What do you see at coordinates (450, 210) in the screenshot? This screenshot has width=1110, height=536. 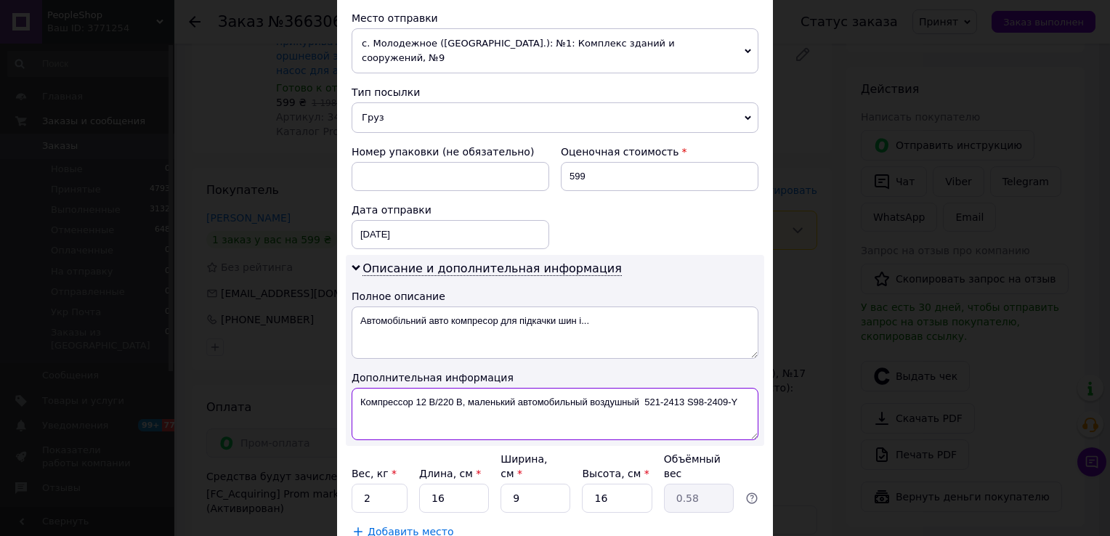 I see `div: Дата отправки` at bounding box center [450, 210].